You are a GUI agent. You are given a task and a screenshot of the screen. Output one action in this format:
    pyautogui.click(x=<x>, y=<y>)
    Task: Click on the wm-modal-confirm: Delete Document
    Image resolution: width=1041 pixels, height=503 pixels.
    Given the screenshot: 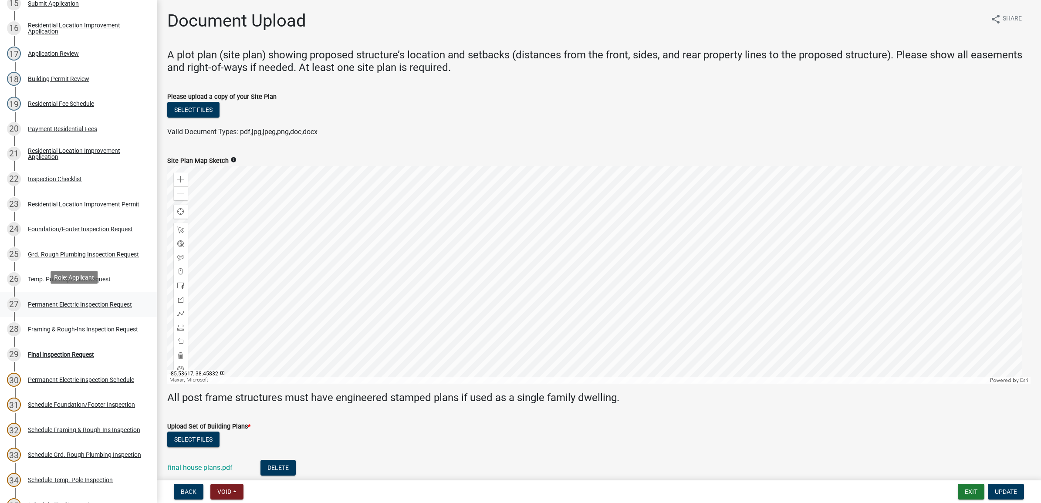 What is the action you would take?
    pyautogui.click(x=278, y=468)
    